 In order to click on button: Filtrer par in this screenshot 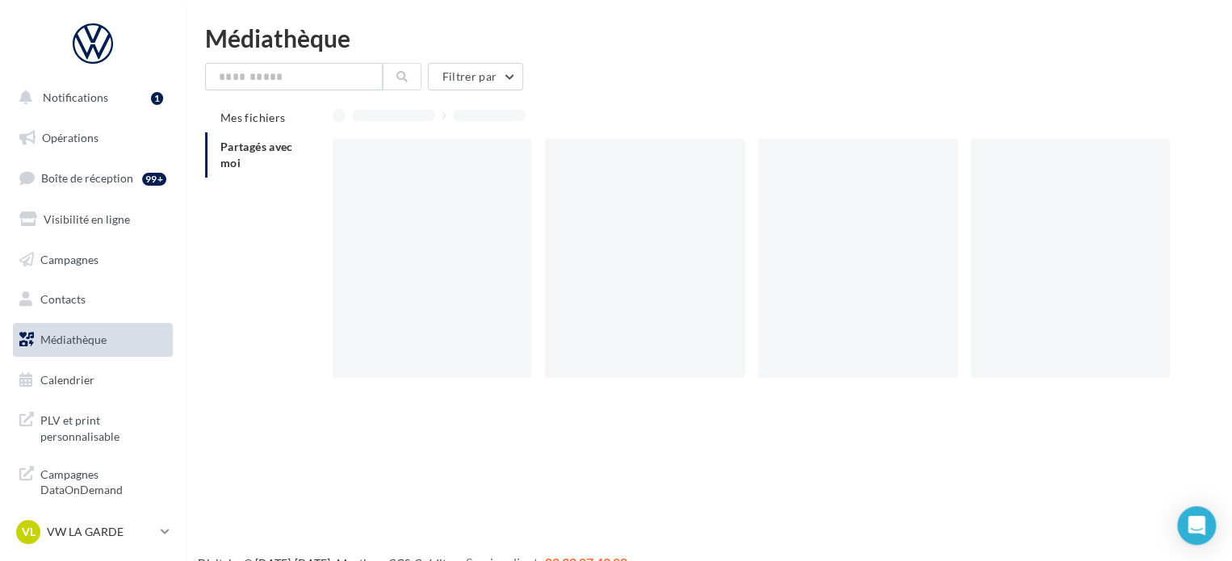, I will do `click(475, 77)`.